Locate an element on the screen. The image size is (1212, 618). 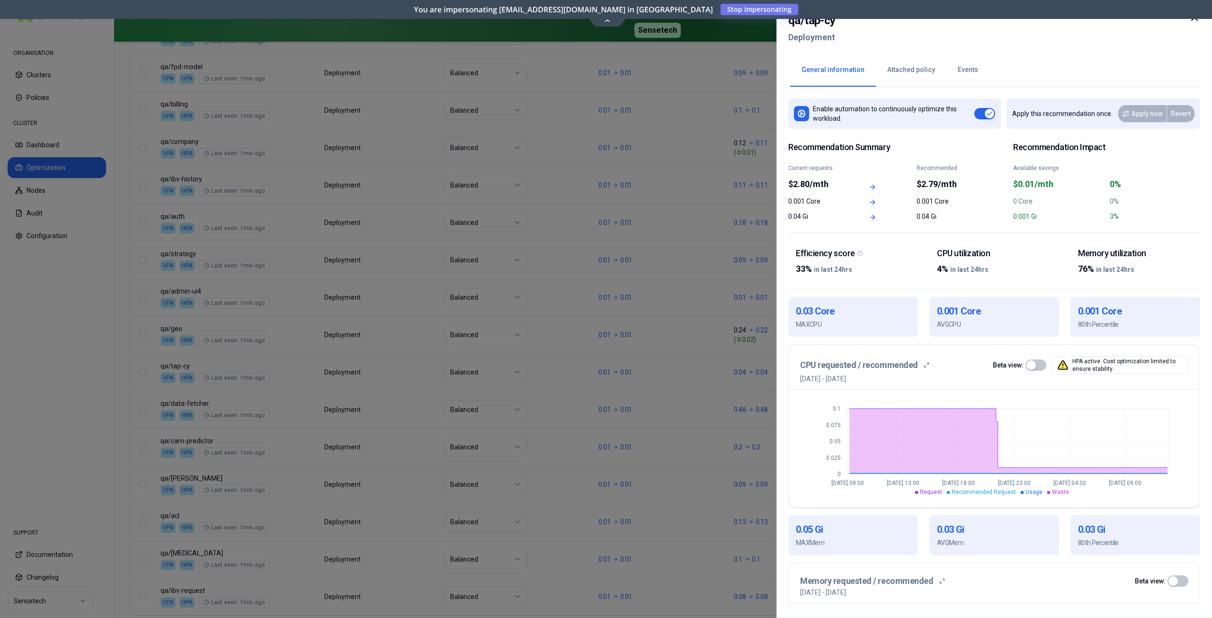
div: Current requests is located at coordinates (818, 168).